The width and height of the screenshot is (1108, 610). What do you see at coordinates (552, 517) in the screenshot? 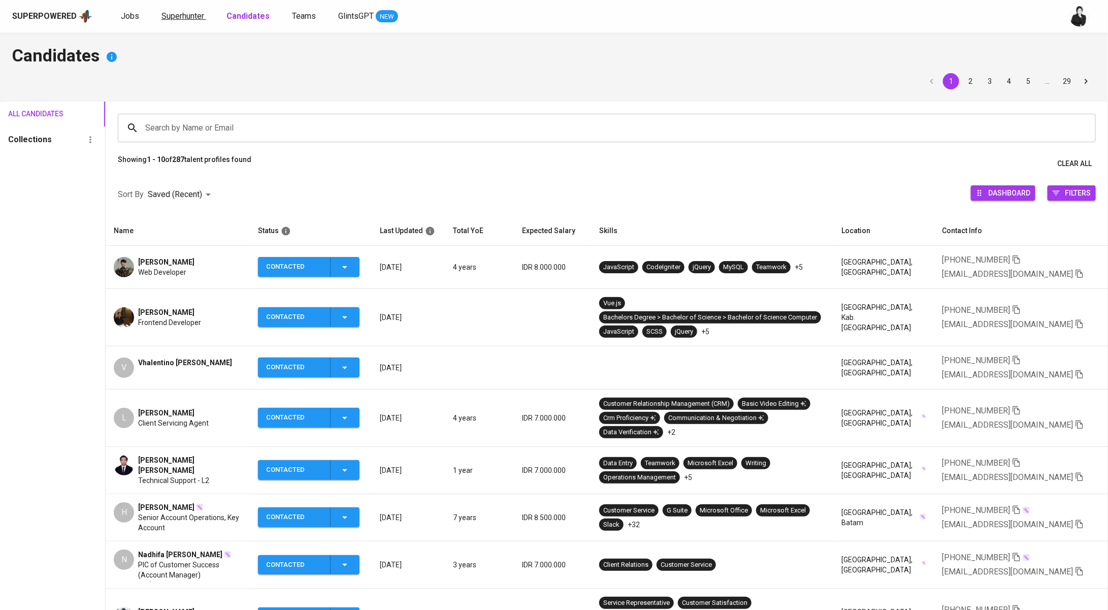
I see `p: IDR 8.500.000` at bounding box center [552, 517].